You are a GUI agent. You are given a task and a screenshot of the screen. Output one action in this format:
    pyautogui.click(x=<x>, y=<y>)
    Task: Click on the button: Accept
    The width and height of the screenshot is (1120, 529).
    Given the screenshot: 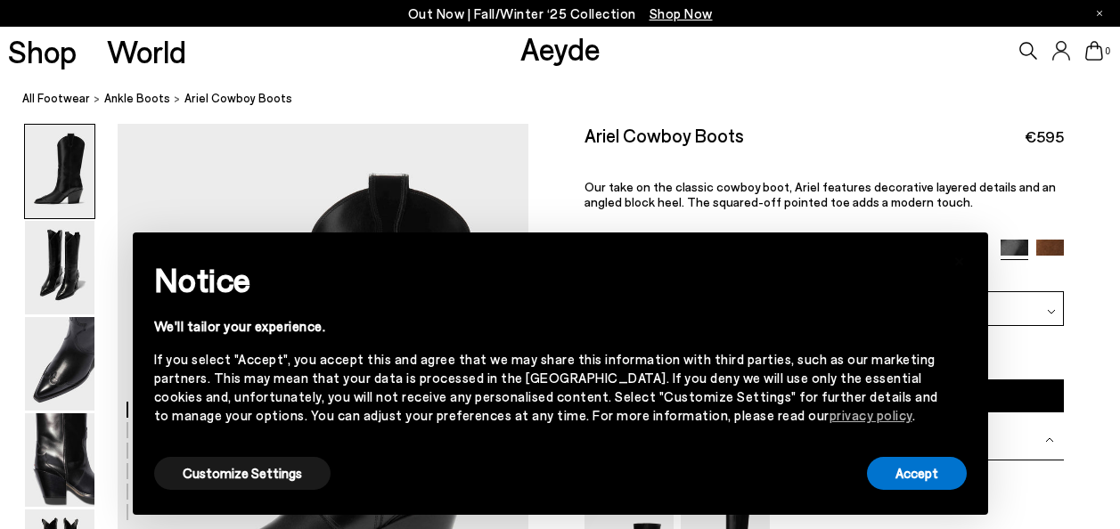 What is the action you would take?
    pyautogui.click(x=917, y=473)
    